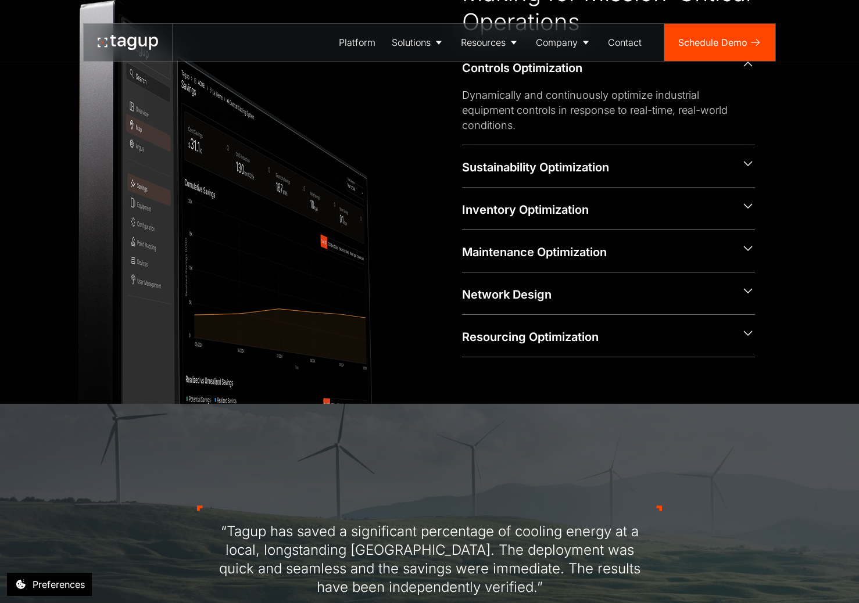 This screenshot has height=603, width=859. I want to click on div: Network Design, so click(597, 295).